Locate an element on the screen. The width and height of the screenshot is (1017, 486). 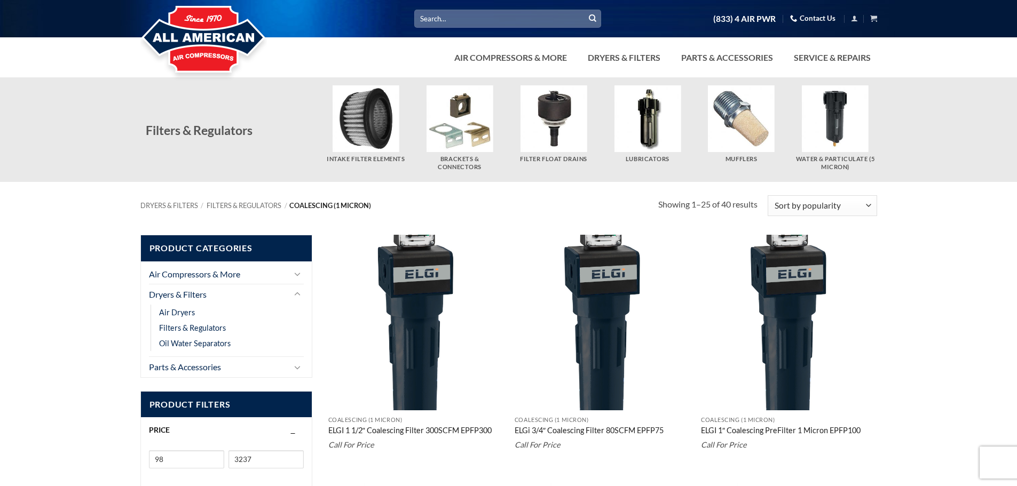
a: View cart is located at coordinates (874, 18).